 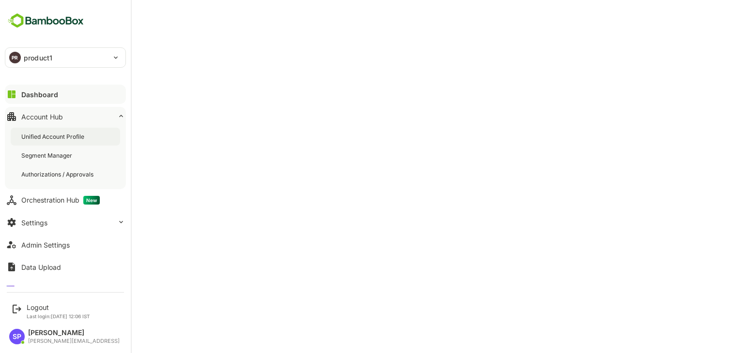 I want to click on div: Data Upload, so click(x=41, y=267).